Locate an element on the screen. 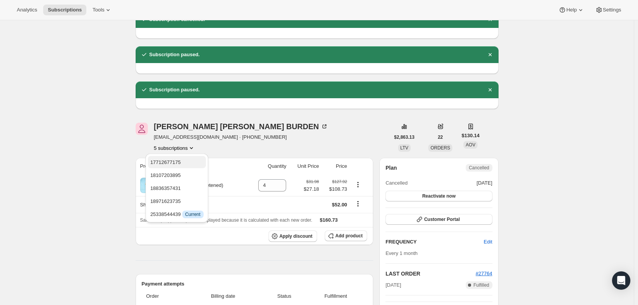 The image size is (638, 305). button: 18836357431 is located at coordinates (177, 188).